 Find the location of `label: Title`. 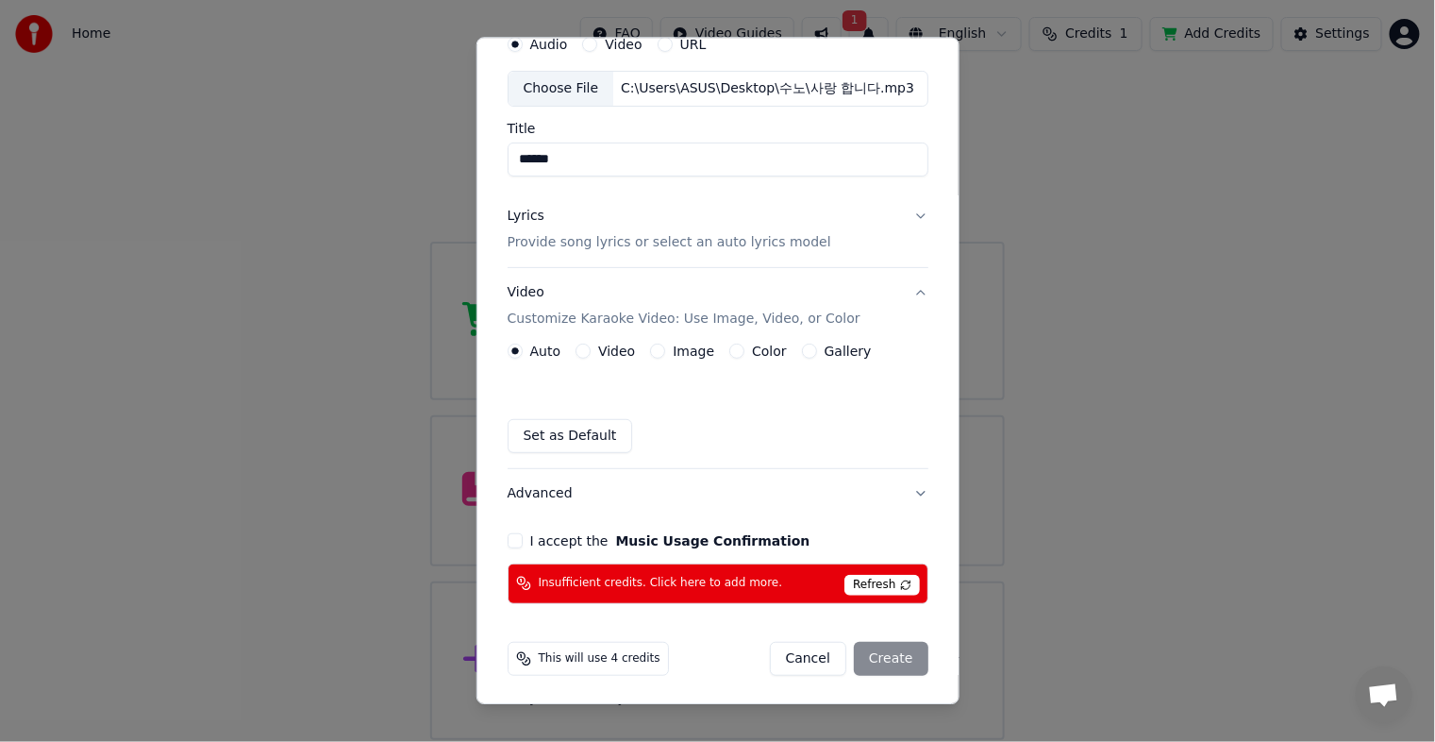

label: Title is located at coordinates (718, 128).